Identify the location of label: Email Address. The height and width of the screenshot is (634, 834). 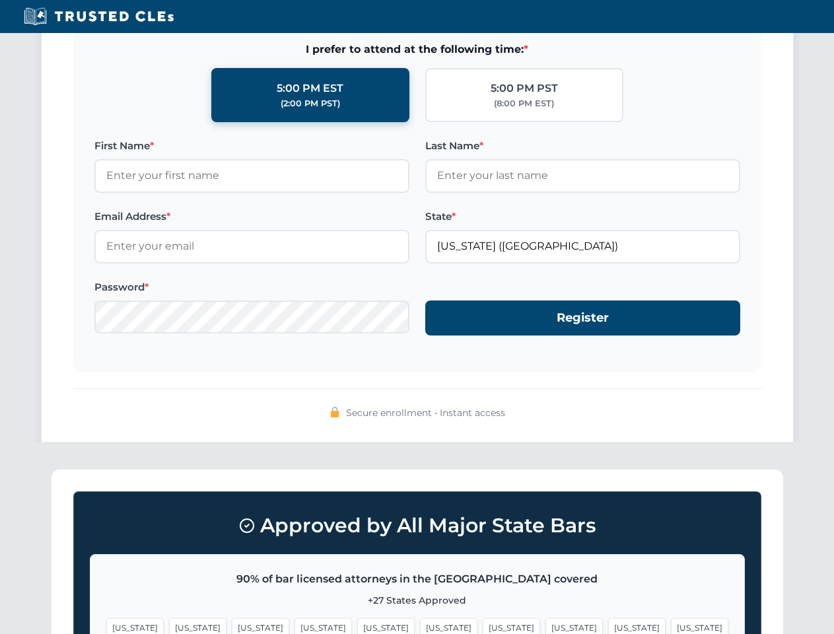
(252, 217).